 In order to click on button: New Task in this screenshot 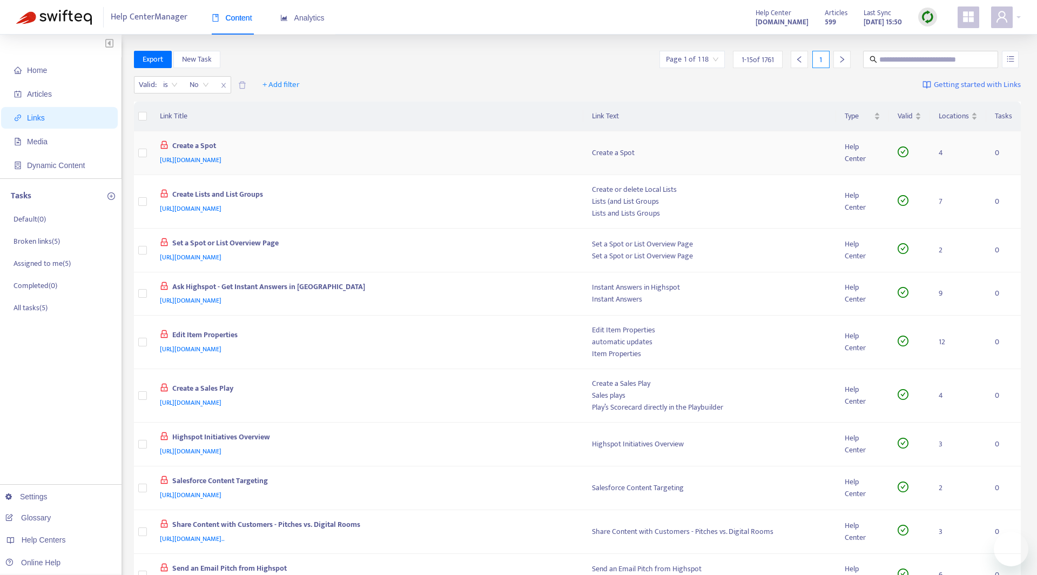, I will do `click(197, 59)`.